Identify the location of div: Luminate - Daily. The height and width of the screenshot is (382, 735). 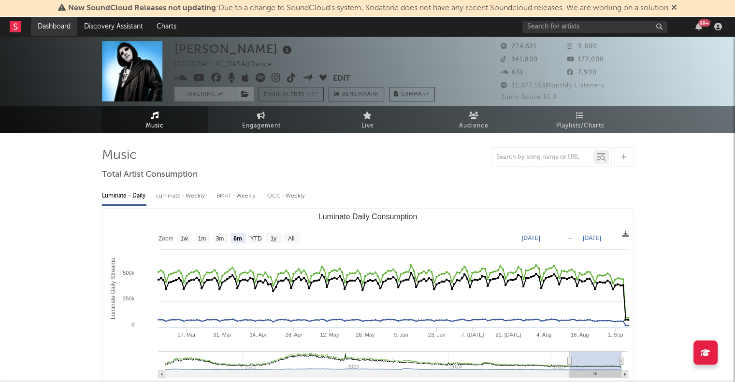
(124, 196).